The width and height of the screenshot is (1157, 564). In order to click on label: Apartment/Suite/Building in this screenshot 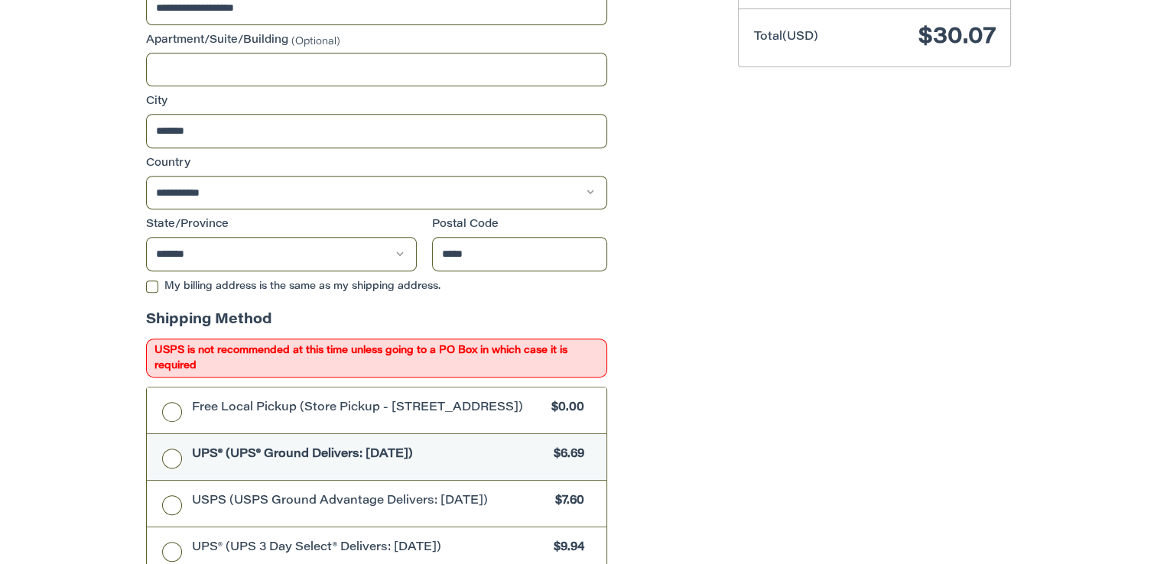, I will do `click(376, 41)`.